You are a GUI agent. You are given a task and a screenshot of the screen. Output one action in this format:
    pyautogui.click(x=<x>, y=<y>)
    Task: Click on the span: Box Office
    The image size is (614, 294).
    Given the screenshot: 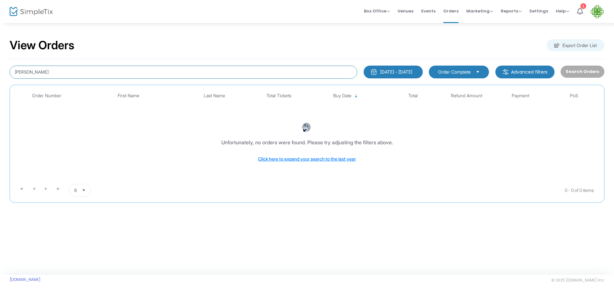 What is the action you would take?
    pyautogui.click(x=377, y=11)
    